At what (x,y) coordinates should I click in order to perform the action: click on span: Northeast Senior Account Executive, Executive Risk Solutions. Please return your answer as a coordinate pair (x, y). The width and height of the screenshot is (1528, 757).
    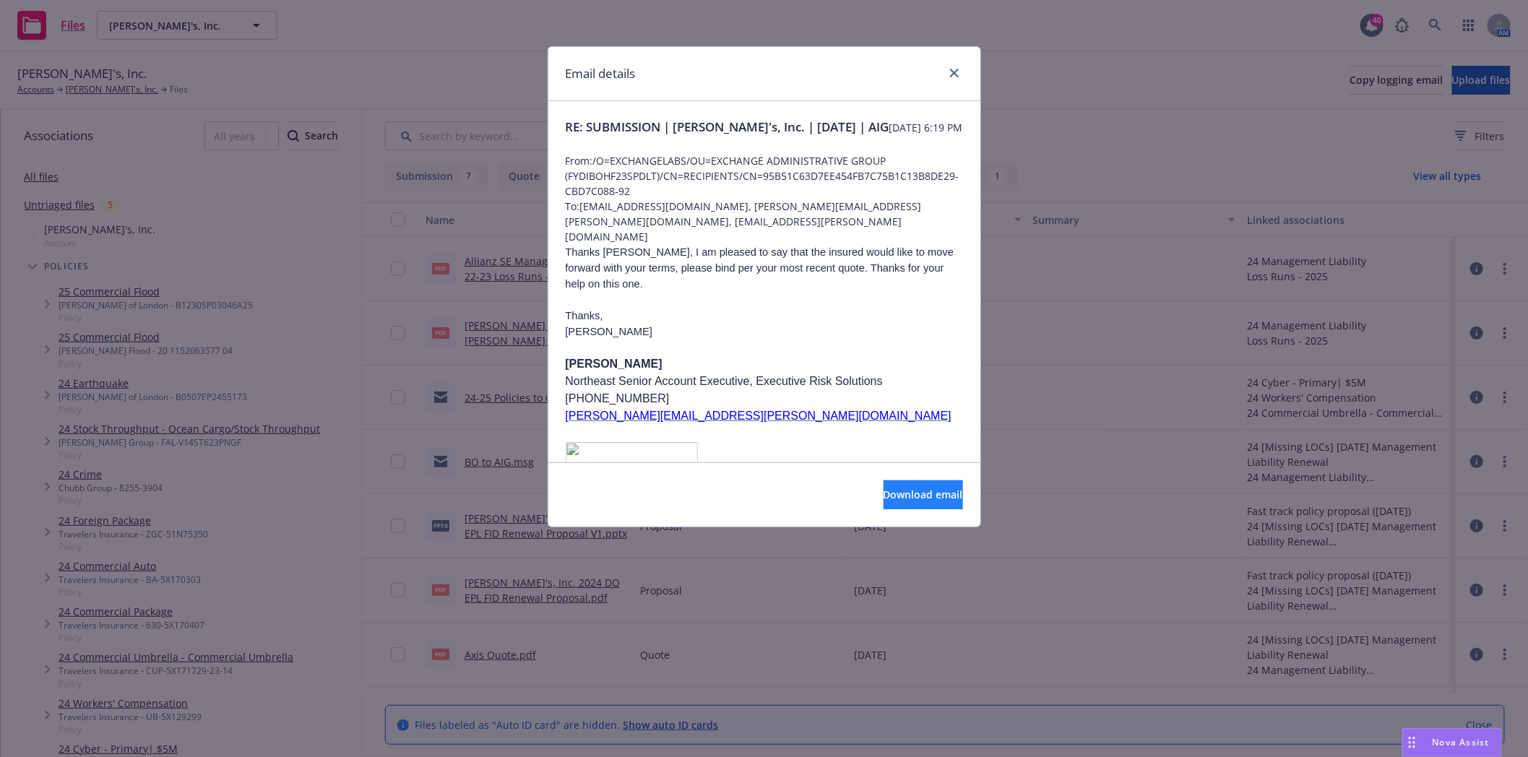
    Looking at the image, I should click on (724, 381).